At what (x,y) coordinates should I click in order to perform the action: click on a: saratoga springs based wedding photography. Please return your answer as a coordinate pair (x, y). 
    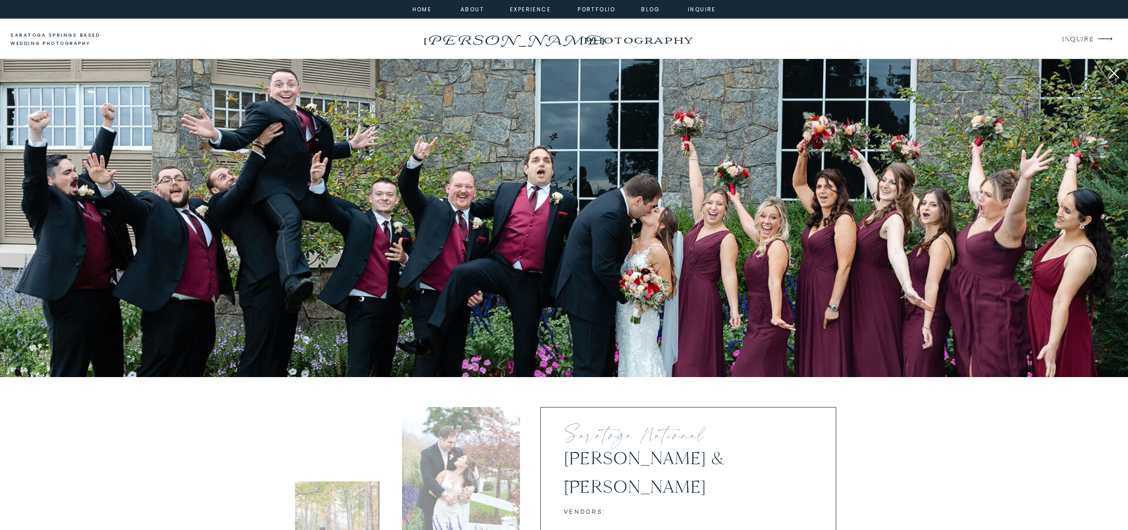
    Looking at the image, I should click on (64, 39).